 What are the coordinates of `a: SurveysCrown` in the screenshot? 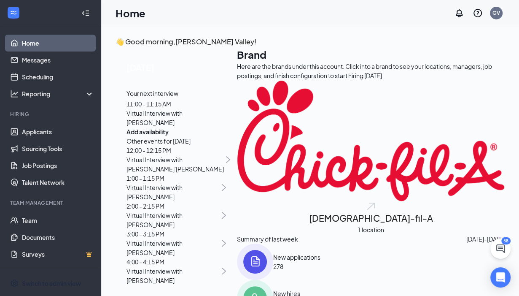 It's located at (58, 254).